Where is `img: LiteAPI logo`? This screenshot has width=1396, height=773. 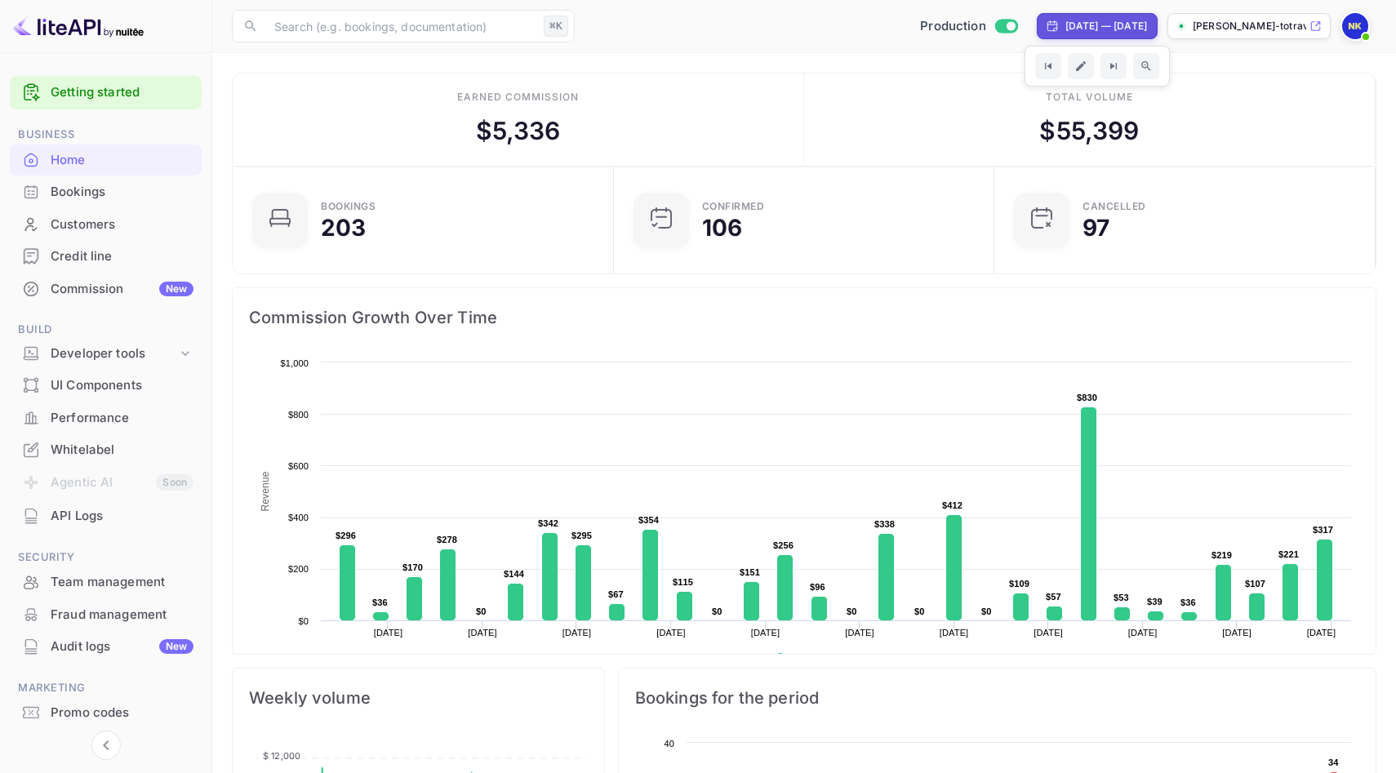 img: LiteAPI logo is located at coordinates (78, 26).